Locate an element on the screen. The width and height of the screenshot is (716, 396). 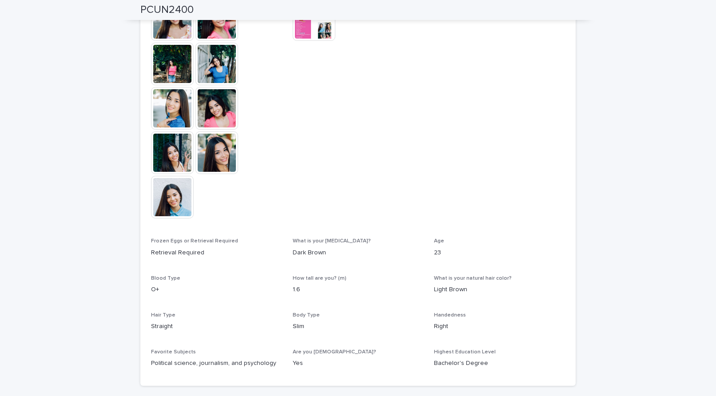
span: Handedness is located at coordinates (450, 315).